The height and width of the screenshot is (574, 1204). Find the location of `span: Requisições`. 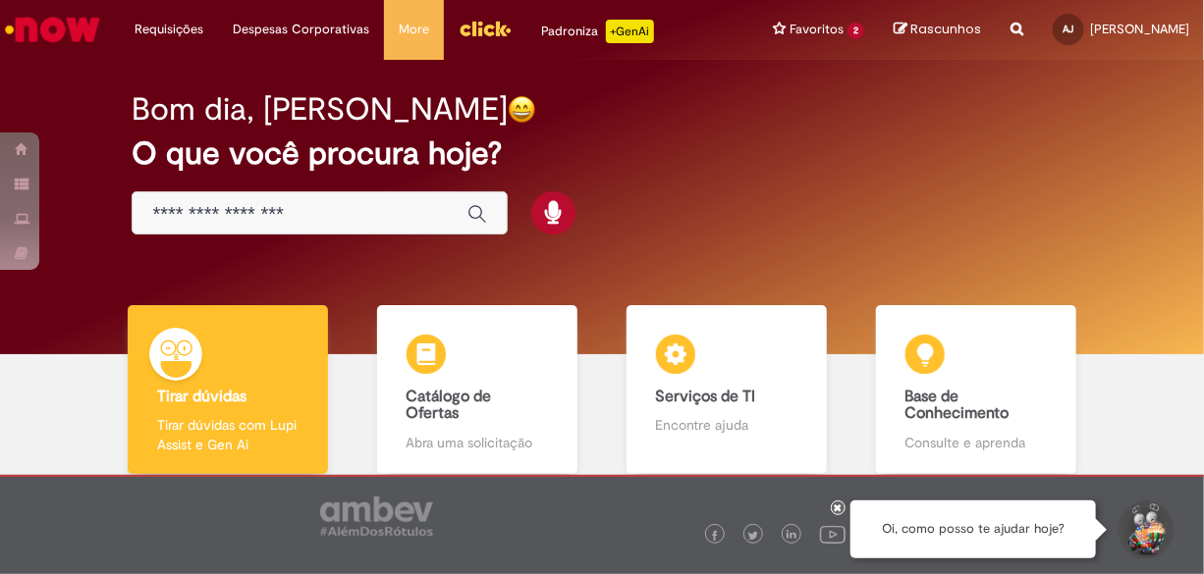

span: Requisições is located at coordinates (169, 29).